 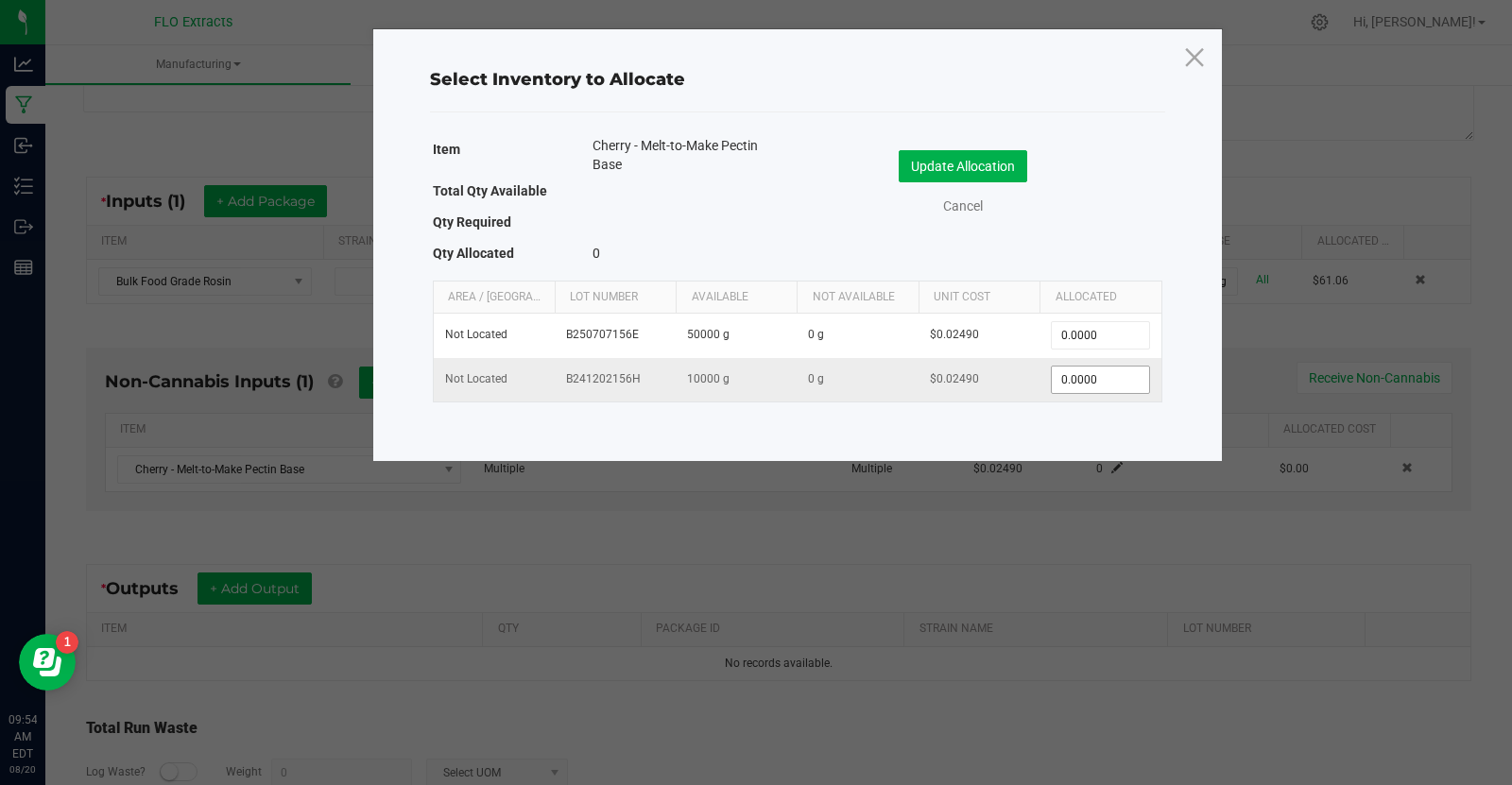 What do you see at coordinates (615, 335) in the screenshot?
I see `td: B250707156E` at bounding box center [615, 335].